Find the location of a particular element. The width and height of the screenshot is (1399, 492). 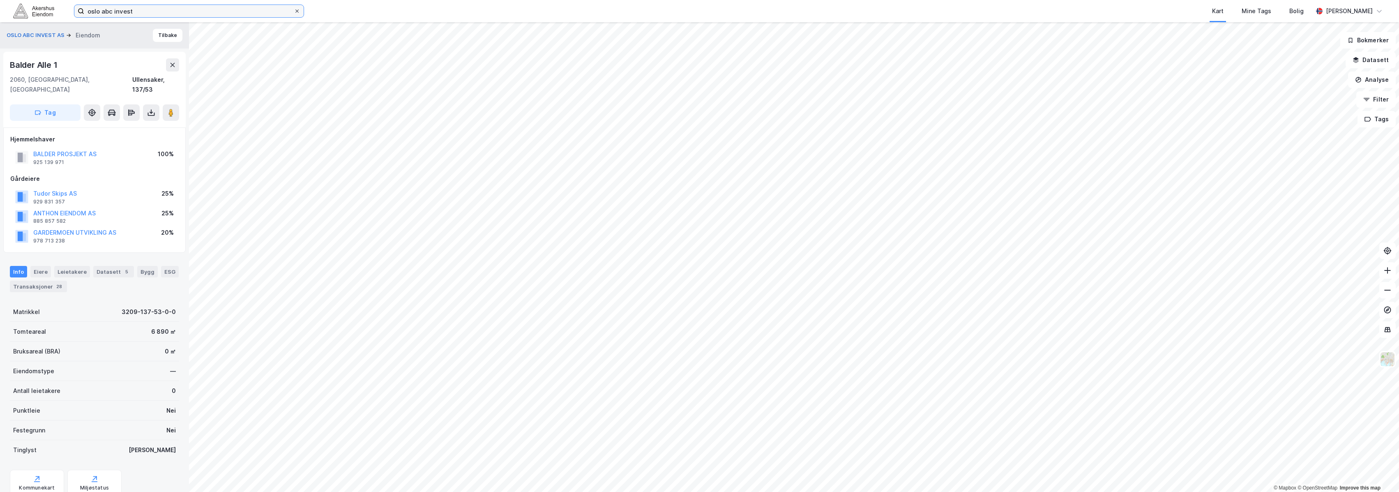

div: 5 is located at coordinates (127, 272).